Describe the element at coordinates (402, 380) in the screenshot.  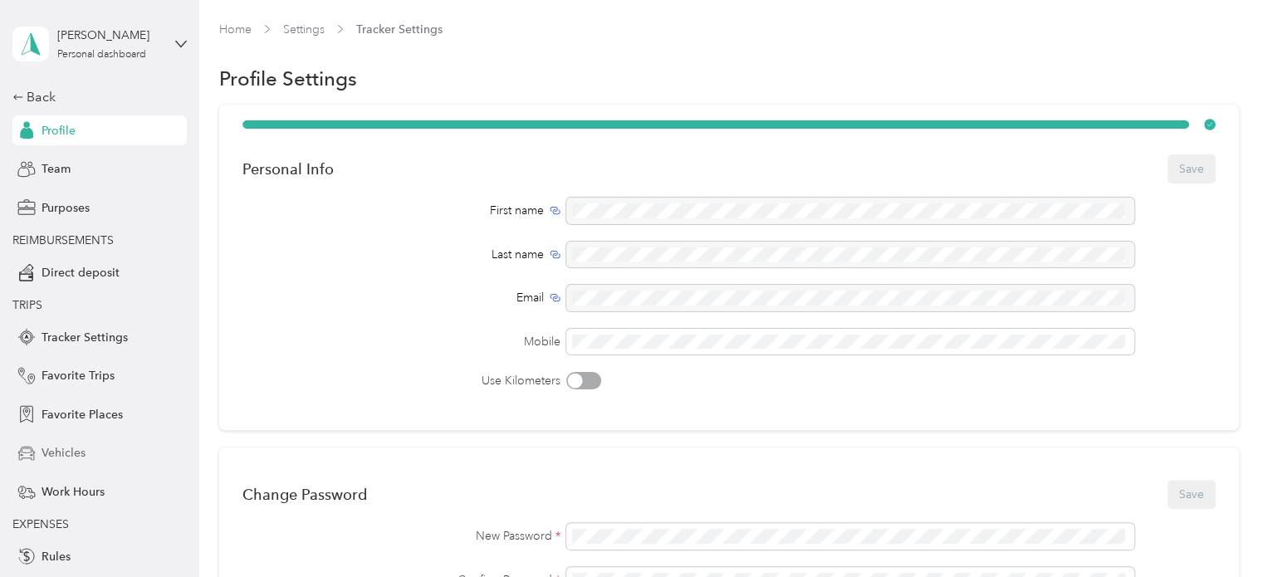
I see `label: Use Kilometers` at that location.